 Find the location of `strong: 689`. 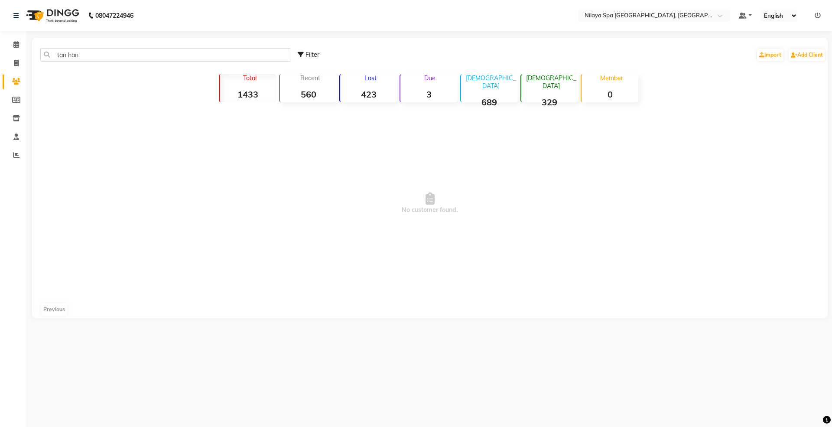

strong: 689 is located at coordinates (489, 102).